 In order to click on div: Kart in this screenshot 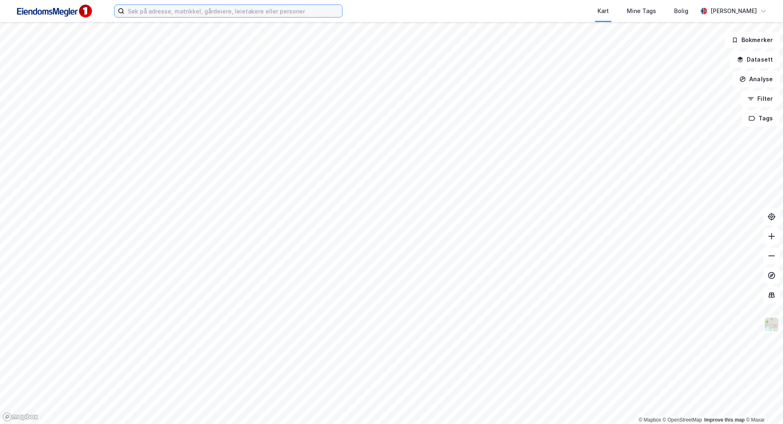, I will do `click(603, 11)`.